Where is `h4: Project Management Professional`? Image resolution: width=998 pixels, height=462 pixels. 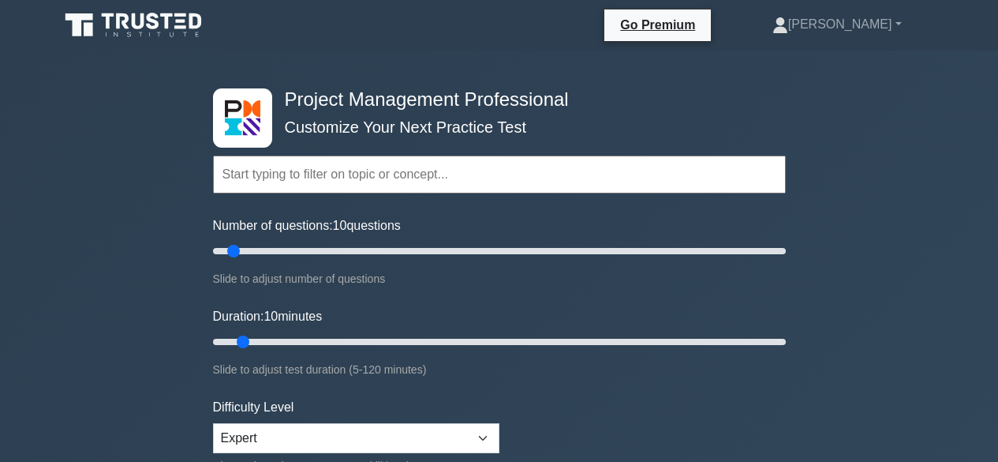
h4: Project Management Professional is located at coordinates (493, 99).